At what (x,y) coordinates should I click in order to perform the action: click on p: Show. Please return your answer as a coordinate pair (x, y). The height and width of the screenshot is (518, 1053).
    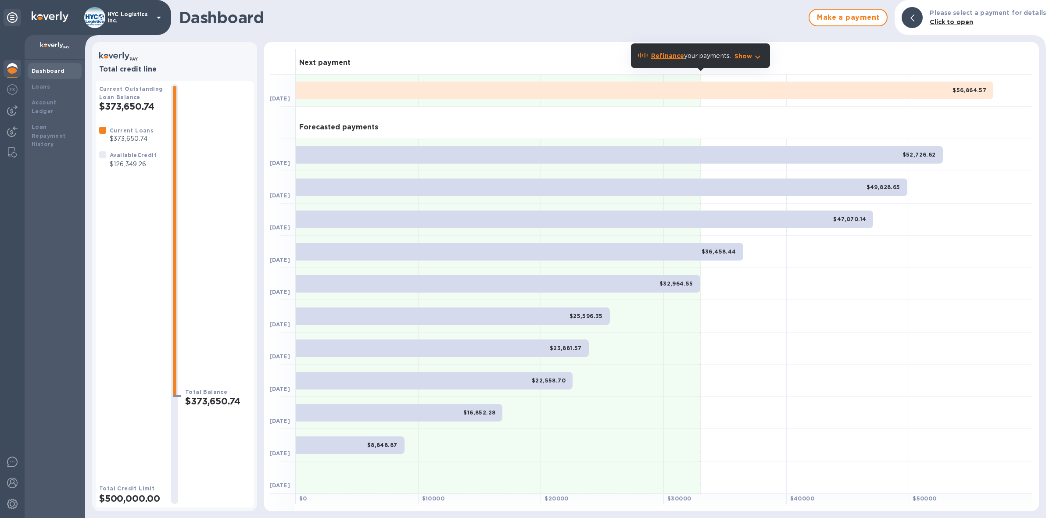
    Looking at the image, I should click on (743, 56).